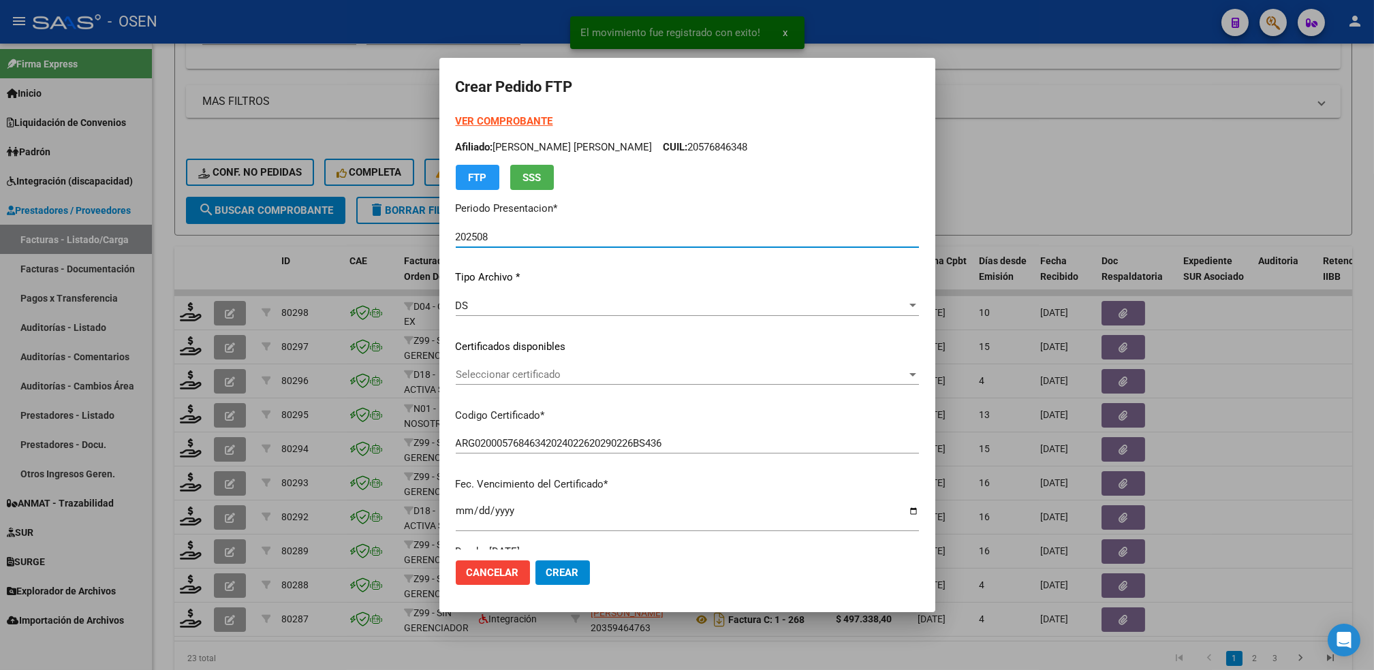 The image size is (1374, 670). What do you see at coordinates (687, 87) in the screenshot?
I see `h2: Crear Pedido FTP` at bounding box center [687, 87].